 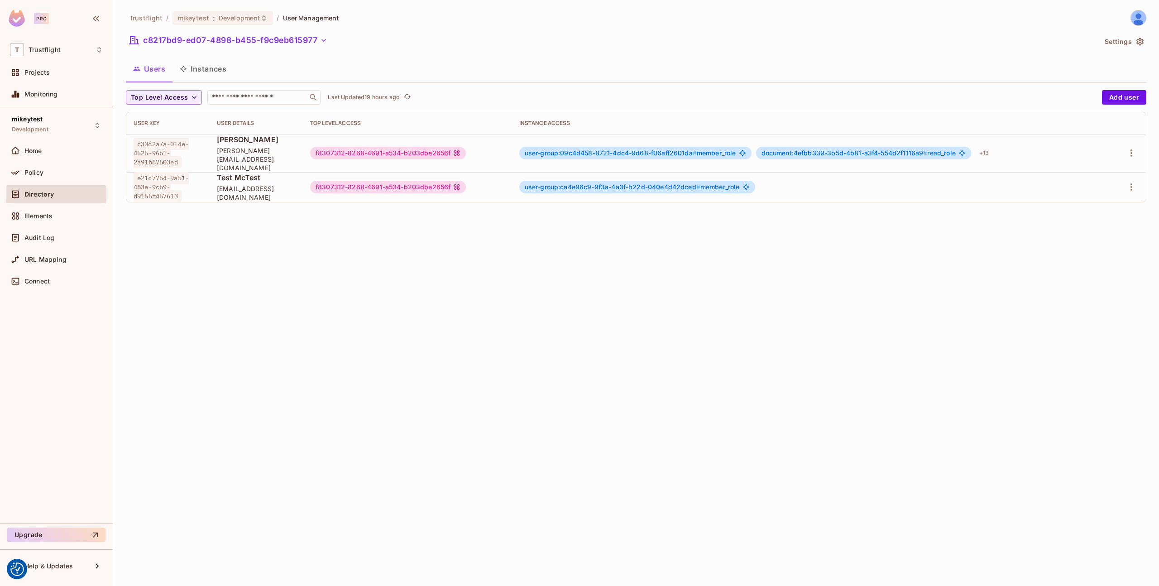 I want to click on span: Projects, so click(x=37, y=72).